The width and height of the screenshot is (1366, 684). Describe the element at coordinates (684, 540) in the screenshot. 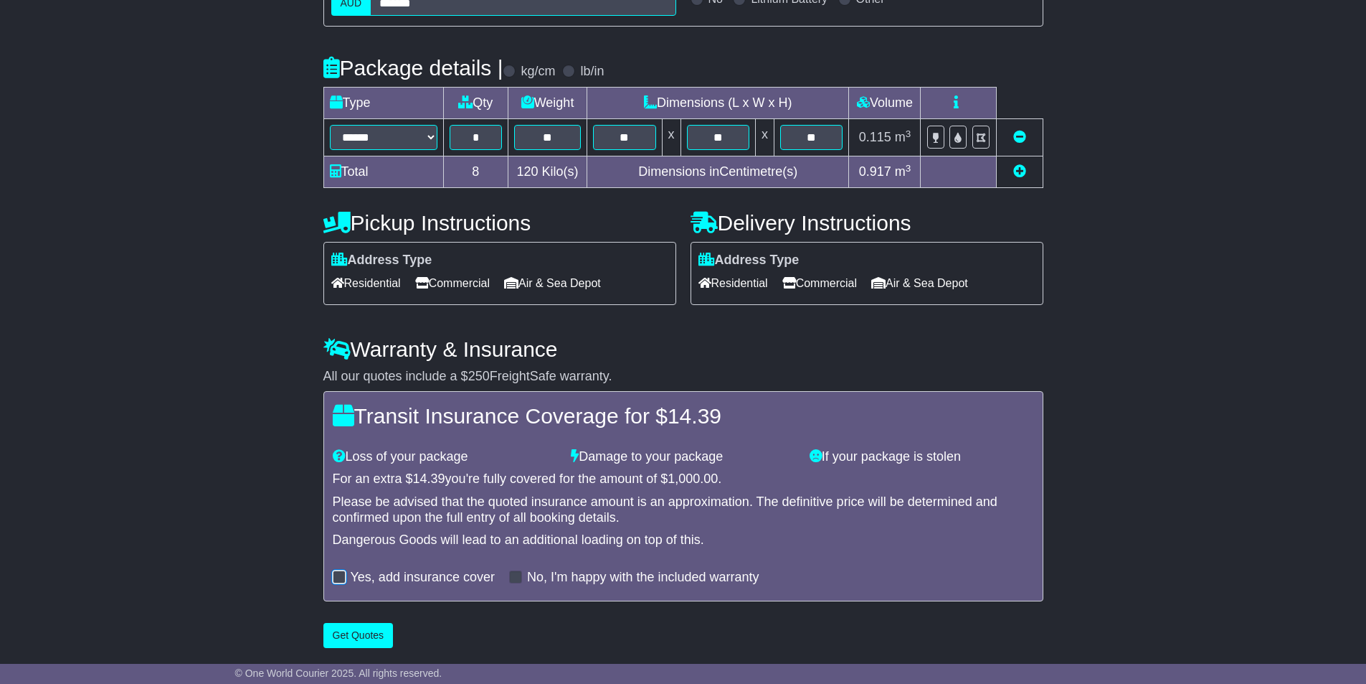

I see `div: Dangerous Goods will lead to an additional loading on top of this.` at that location.